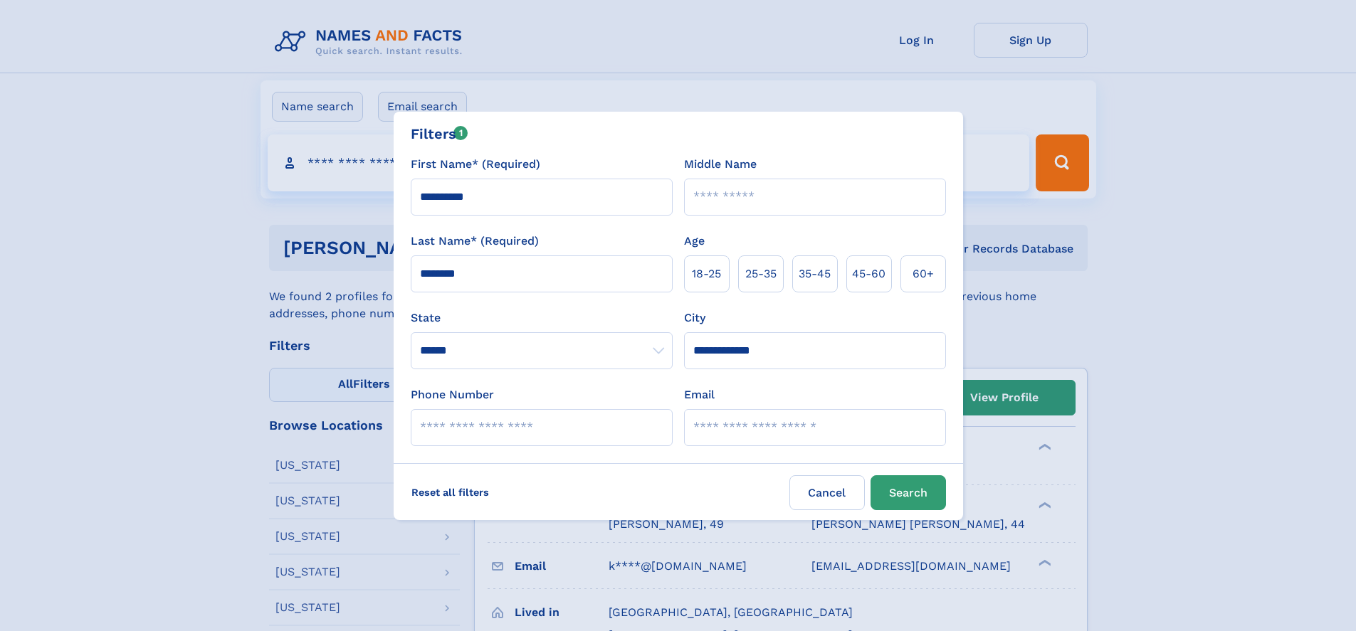  I want to click on div: Filters, so click(439, 134).